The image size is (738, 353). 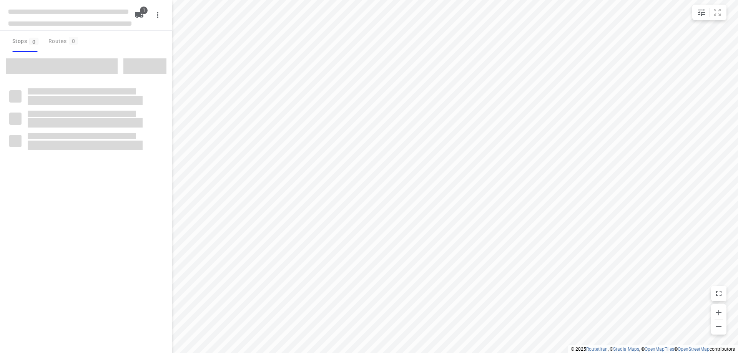 I want to click on li: © 2025 , © , © © contributors, so click(x=653, y=350).